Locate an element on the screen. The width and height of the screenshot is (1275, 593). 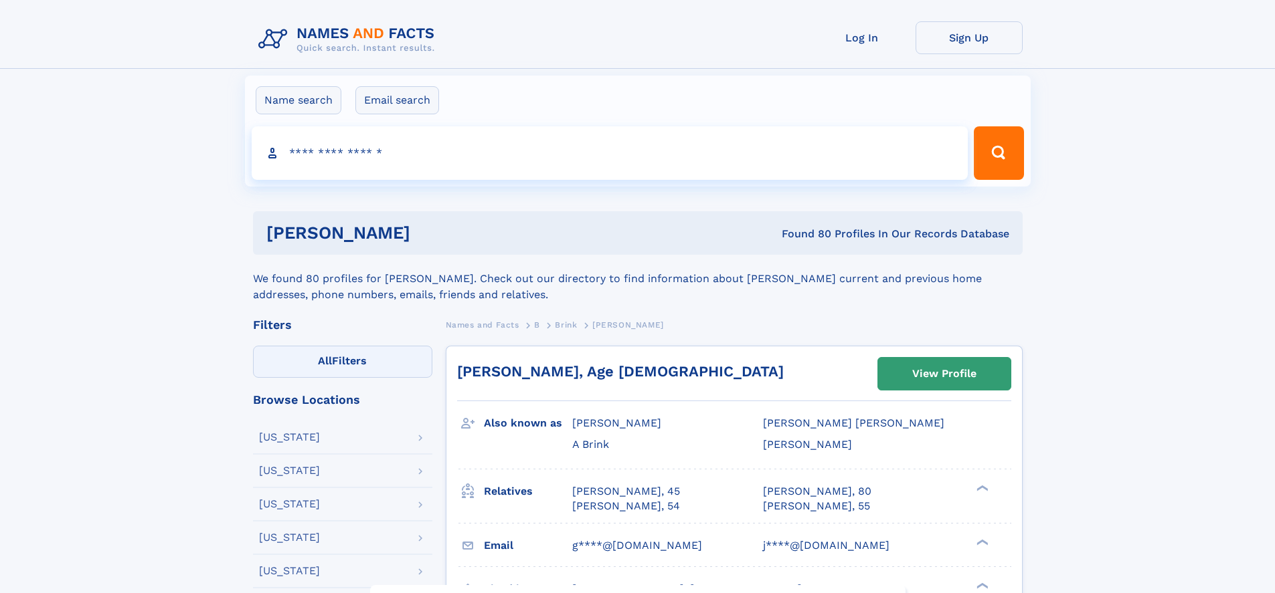
div: Filters is located at coordinates (343, 325).